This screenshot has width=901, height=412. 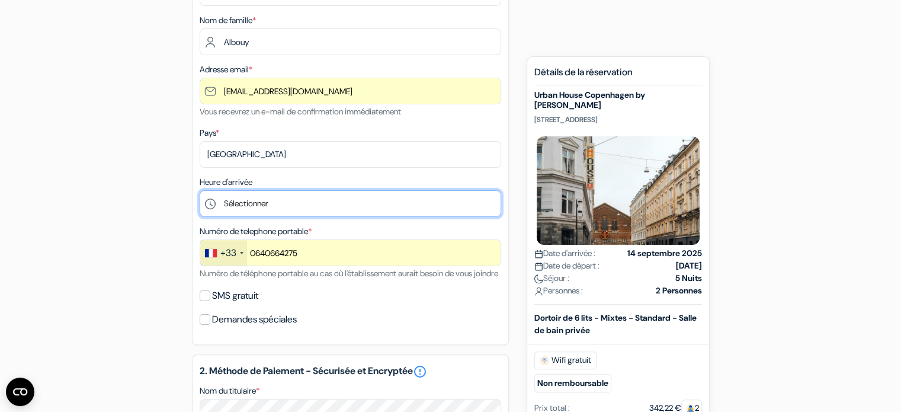 I want to click on label: Pays, so click(x=209, y=133).